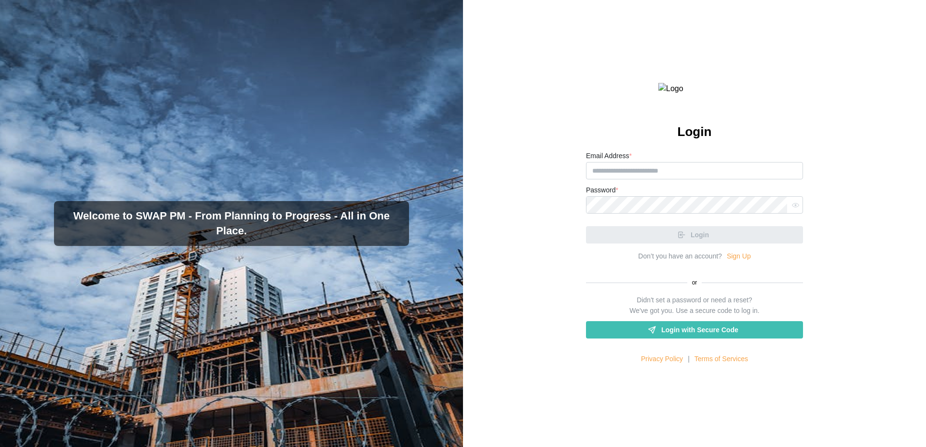  Describe the element at coordinates (739, 257) in the screenshot. I see `a: Sign Up` at that location.